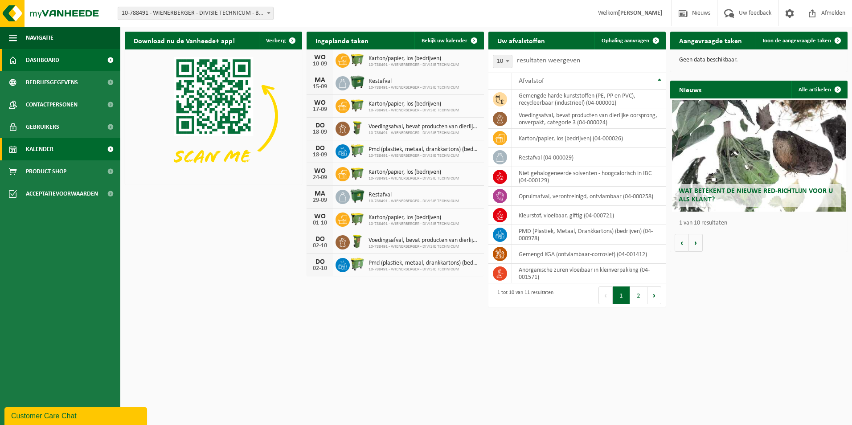  Describe the element at coordinates (589, 254) in the screenshot. I see `td: gemengd KGA (ontvlambaar-corrosief) (04-001412)` at that location.